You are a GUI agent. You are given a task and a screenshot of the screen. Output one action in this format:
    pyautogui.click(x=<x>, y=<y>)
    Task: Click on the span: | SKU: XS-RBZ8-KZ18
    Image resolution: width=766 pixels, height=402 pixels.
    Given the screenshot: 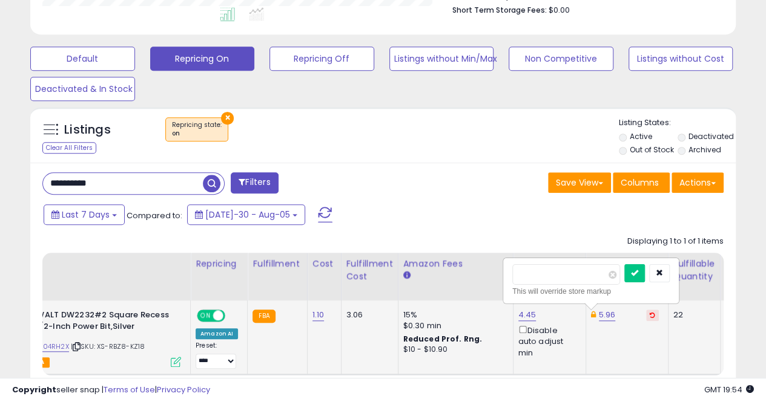 What is the action you would take?
    pyautogui.click(x=108, y=347)
    